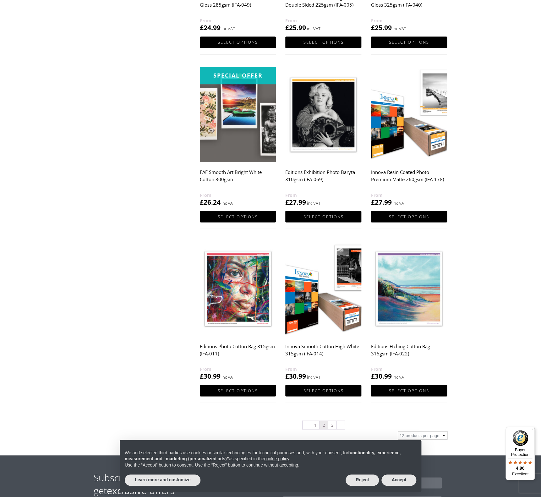 The width and height of the screenshot is (541, 497). I want to click on a: Innova Resin Coated Photo Premium Matte 260gsm (IFA-178) £27.99, so click(409, 137).